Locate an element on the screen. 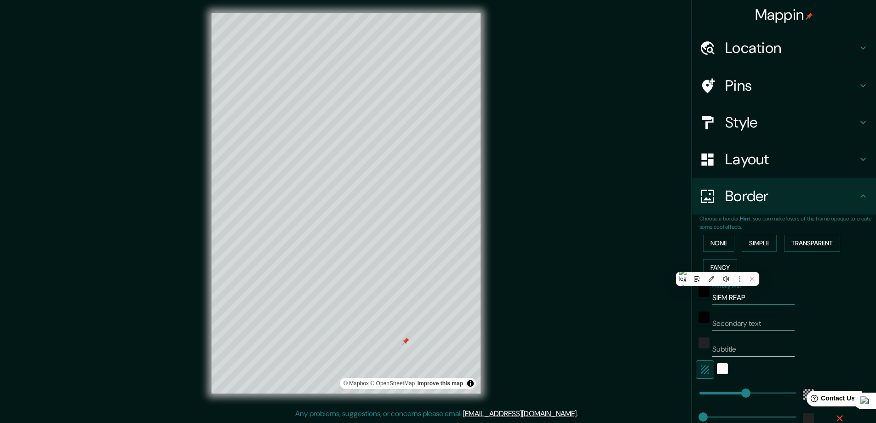 The image size is (876, 423). a: OpenStreetMap is located at coordinates (392, 383).